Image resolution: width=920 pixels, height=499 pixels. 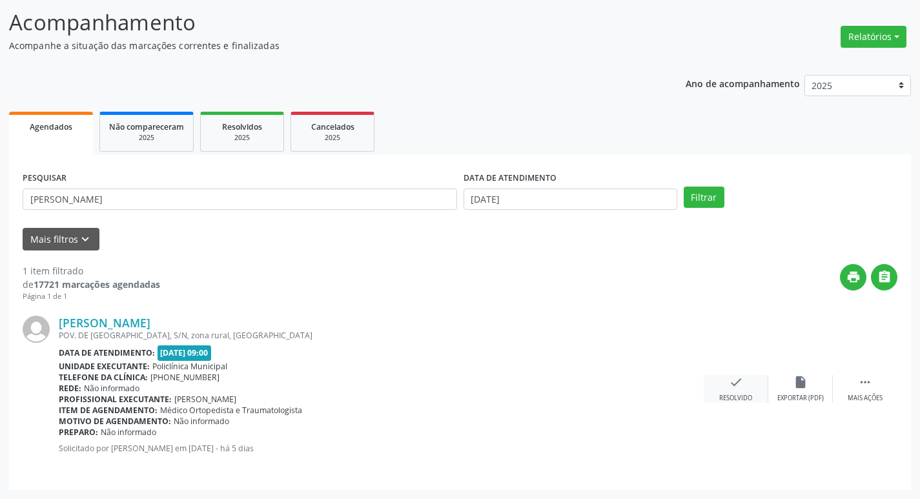 What do you see at coordinates (873, 37) in the screenshot?
I see `button: Relatórios` at bounding box center [873, 37].